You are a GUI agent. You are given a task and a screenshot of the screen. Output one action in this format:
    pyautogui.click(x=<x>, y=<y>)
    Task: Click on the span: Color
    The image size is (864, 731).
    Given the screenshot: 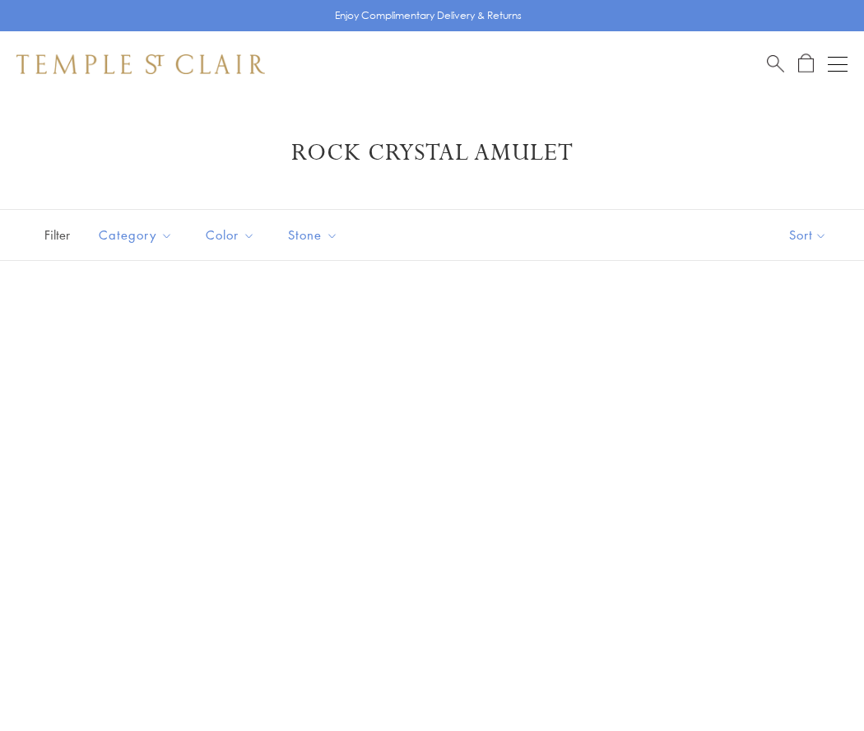 What is the action you would take?
    pyautogui.click(x=232, y=235)
    